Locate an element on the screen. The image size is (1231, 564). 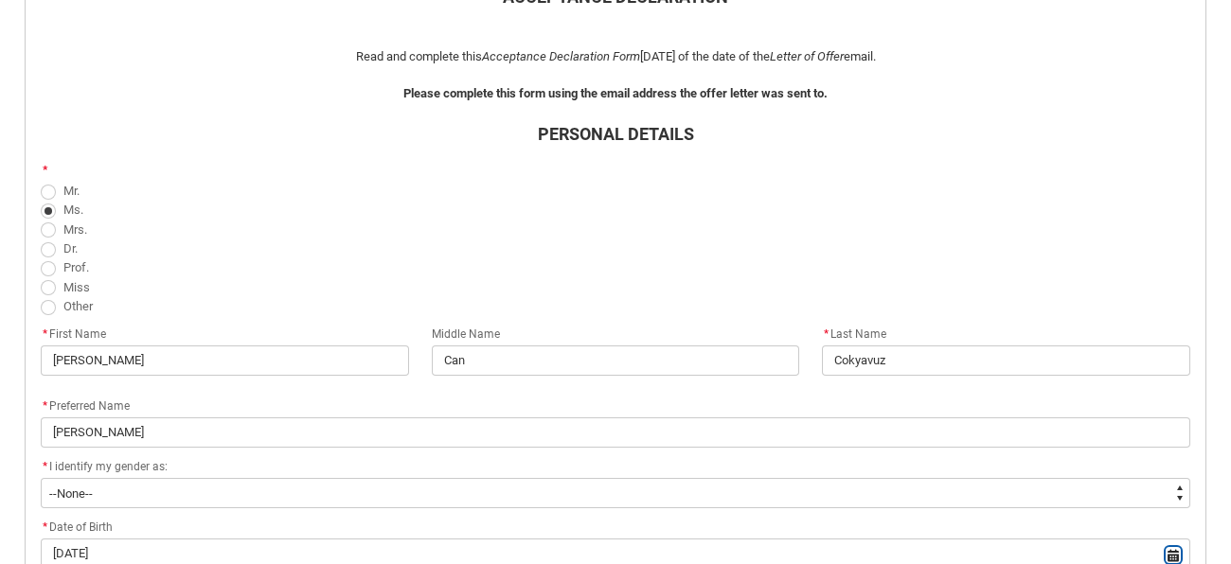
span: Mr. is located at coordinates (71, 190).